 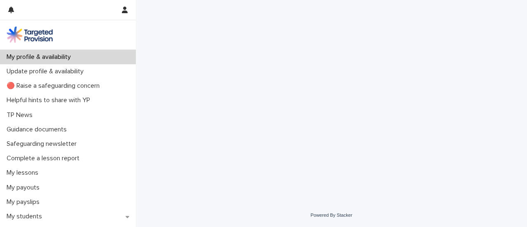 What do you see at coordinates (43, 144) in the screenshot?
I see `p: Safeguarding newsletter` at bounding box center [43, 144].